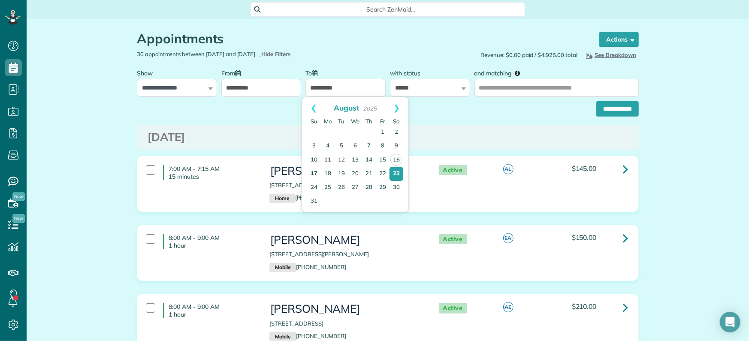 The image size is (749, 341). I want to click on h4: 7:00 AM - 7:15 AM, so click(210, 173).